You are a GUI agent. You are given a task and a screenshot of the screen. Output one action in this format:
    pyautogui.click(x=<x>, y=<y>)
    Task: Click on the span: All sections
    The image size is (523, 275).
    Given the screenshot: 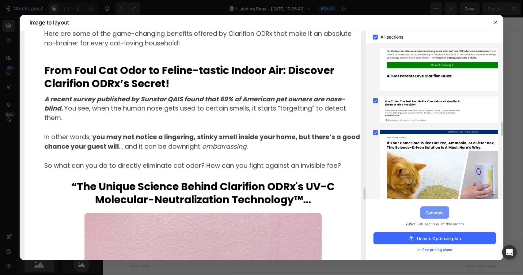 What is the action you would take?
    pyautogui.click(x=392, y=37)
    